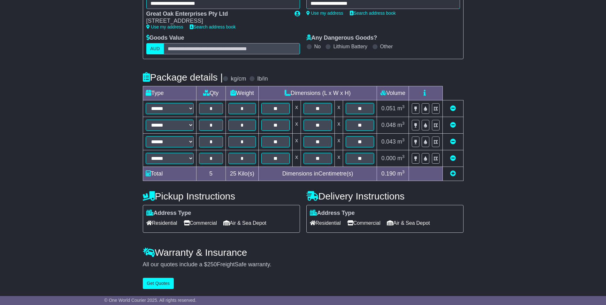 This screenshot has width=606, height=305. I want to click on td: Dimensions (L x W x H), so click(318, 93).